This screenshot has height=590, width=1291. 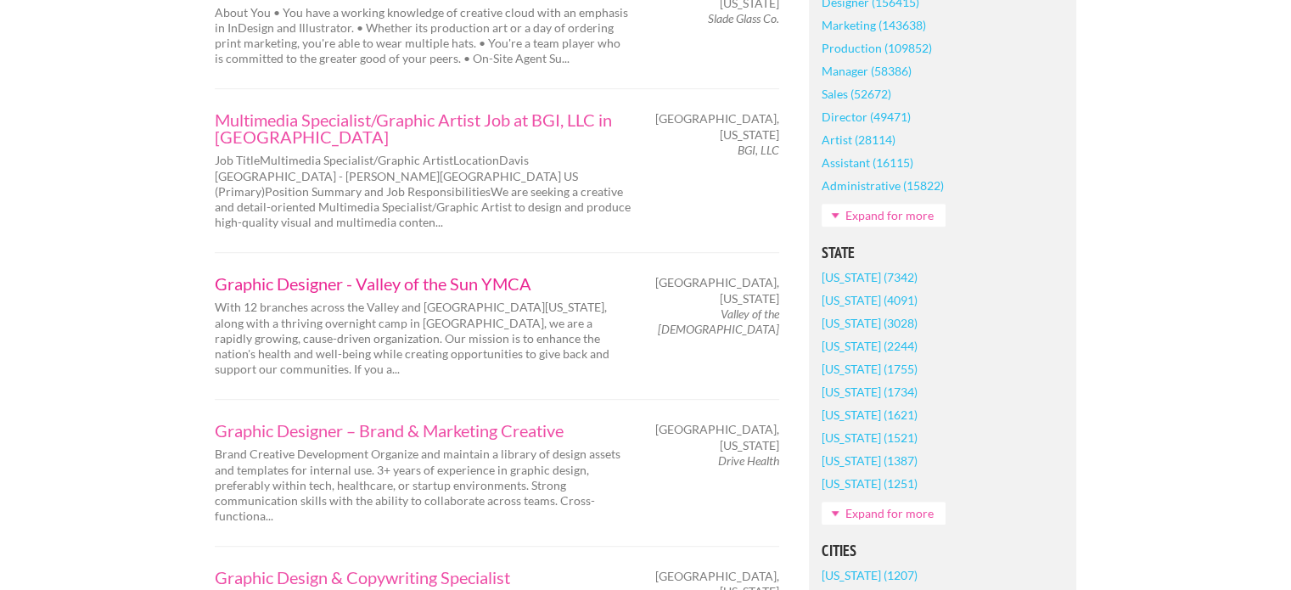 What do you see at coordinates (877, 48) in the screenshot?
I see `a: Production (109852)` at bounding box center [877, 48].